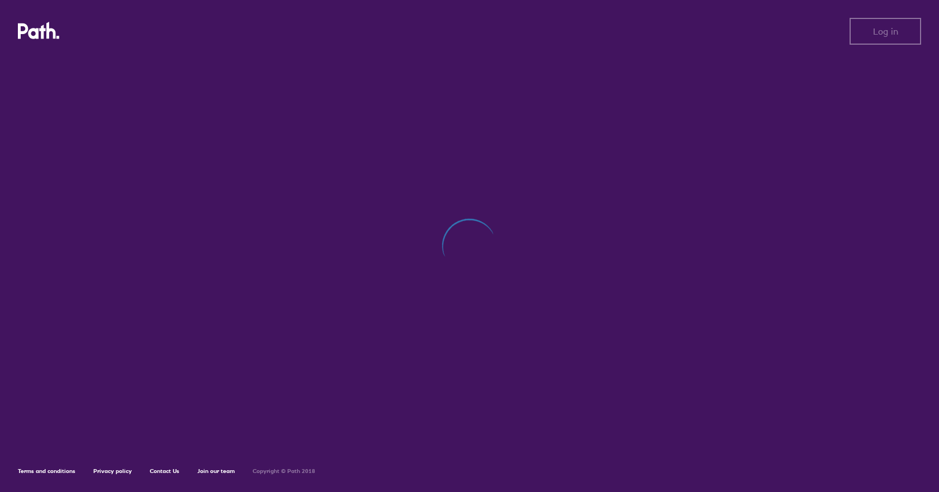 The image size is (939, 492). Describe the element at coordinates (46, 471) in the screenshot. I see `a: Terms and conditions` at that location.